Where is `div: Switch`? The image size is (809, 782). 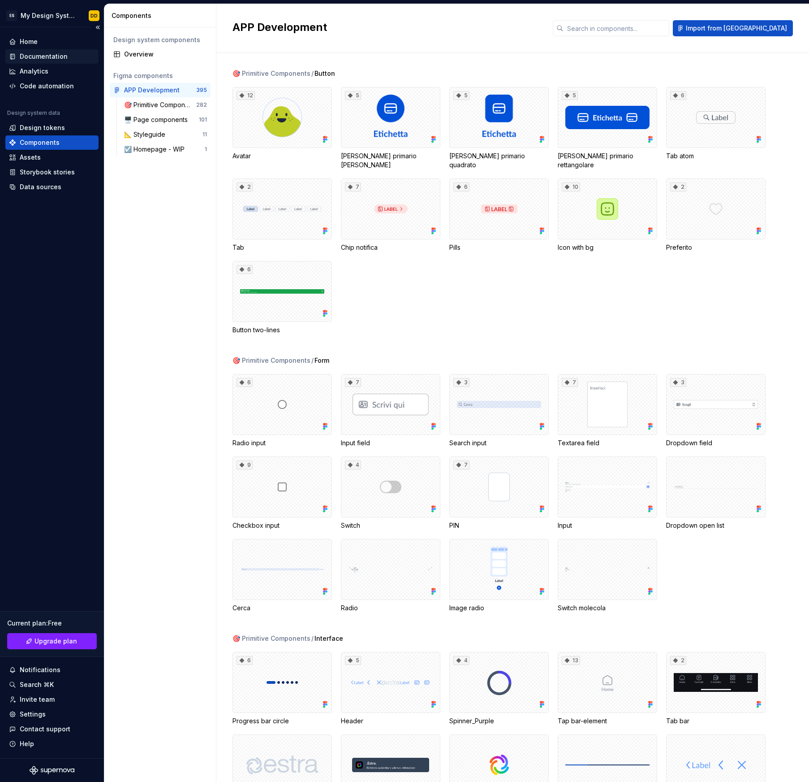
div: Switch is located at coordinates (391, 525).